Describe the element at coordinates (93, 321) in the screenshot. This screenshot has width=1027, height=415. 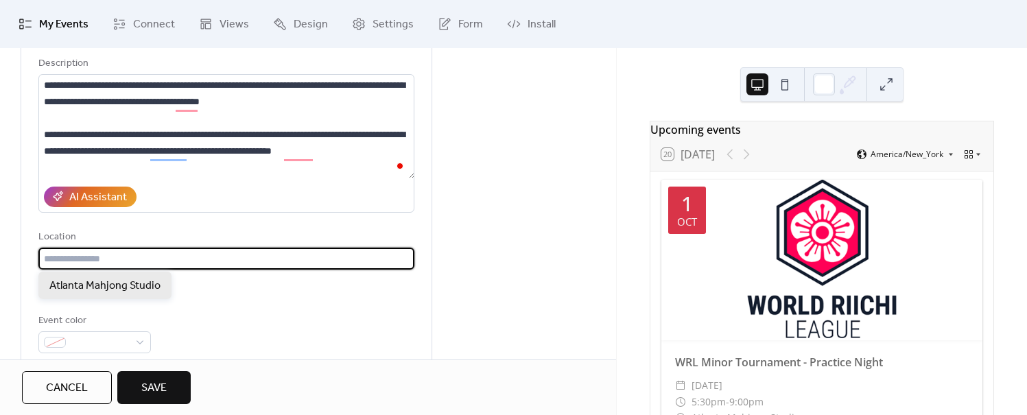
I see `div: Event color` at that location.